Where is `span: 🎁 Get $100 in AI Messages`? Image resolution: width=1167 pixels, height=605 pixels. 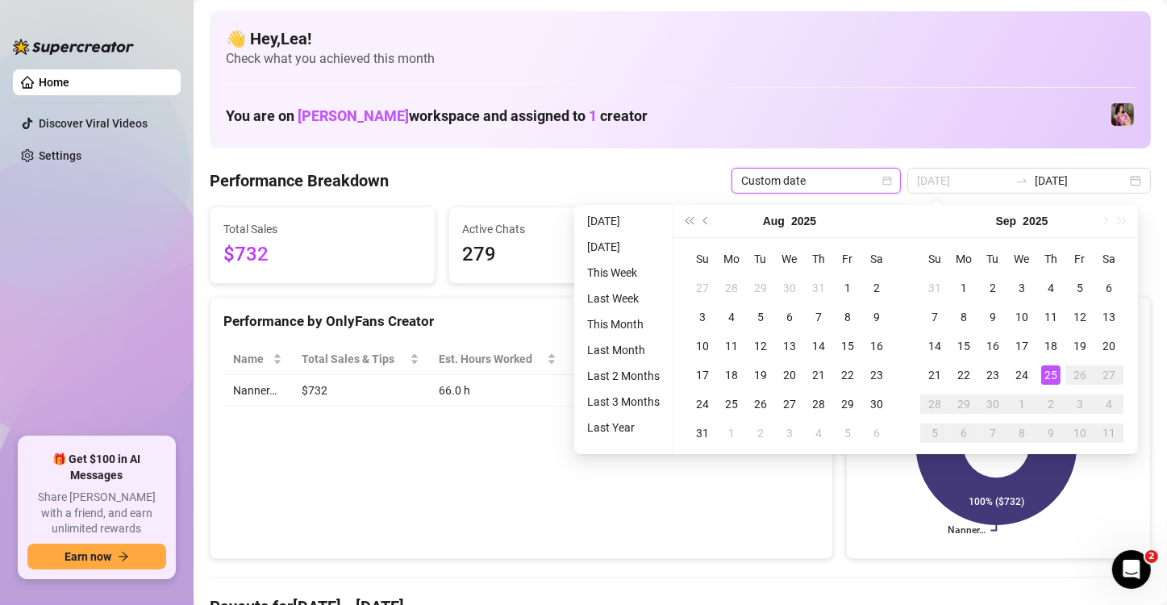
span: 🎁 Get $100 in AI Messages is located at coordinates (97, 467).